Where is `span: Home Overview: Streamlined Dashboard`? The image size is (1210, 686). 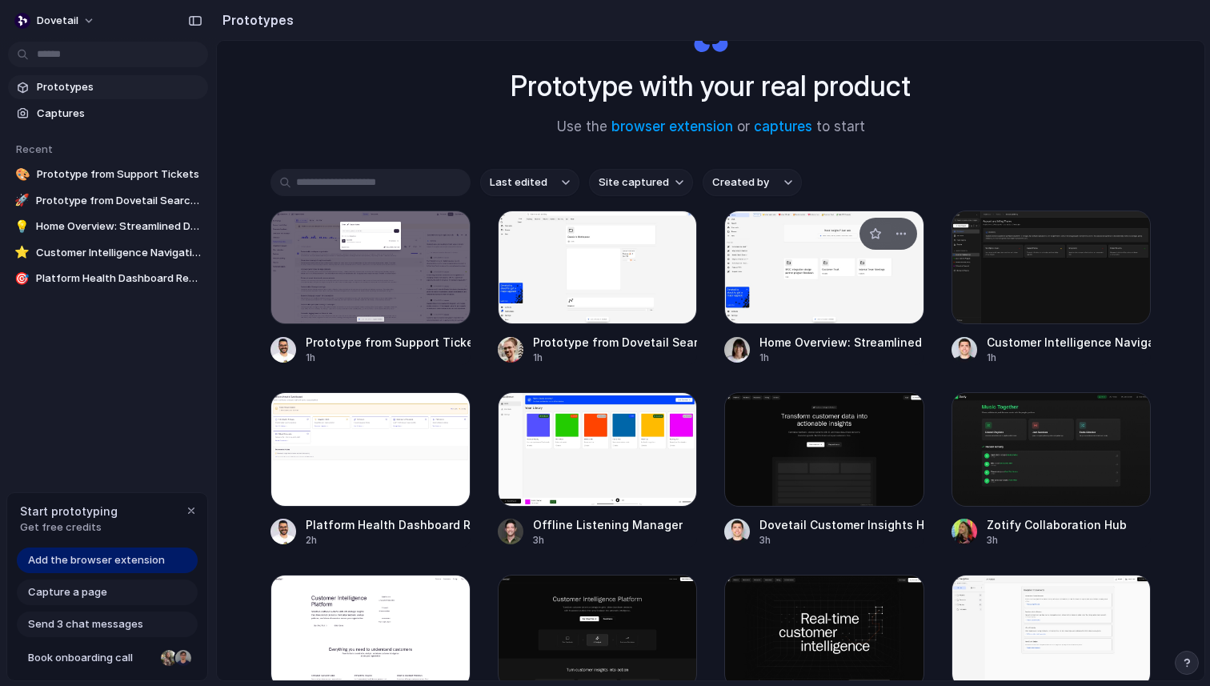
span: Home Overview: Streamlined Dashboard is located at coordinates (118, 226).